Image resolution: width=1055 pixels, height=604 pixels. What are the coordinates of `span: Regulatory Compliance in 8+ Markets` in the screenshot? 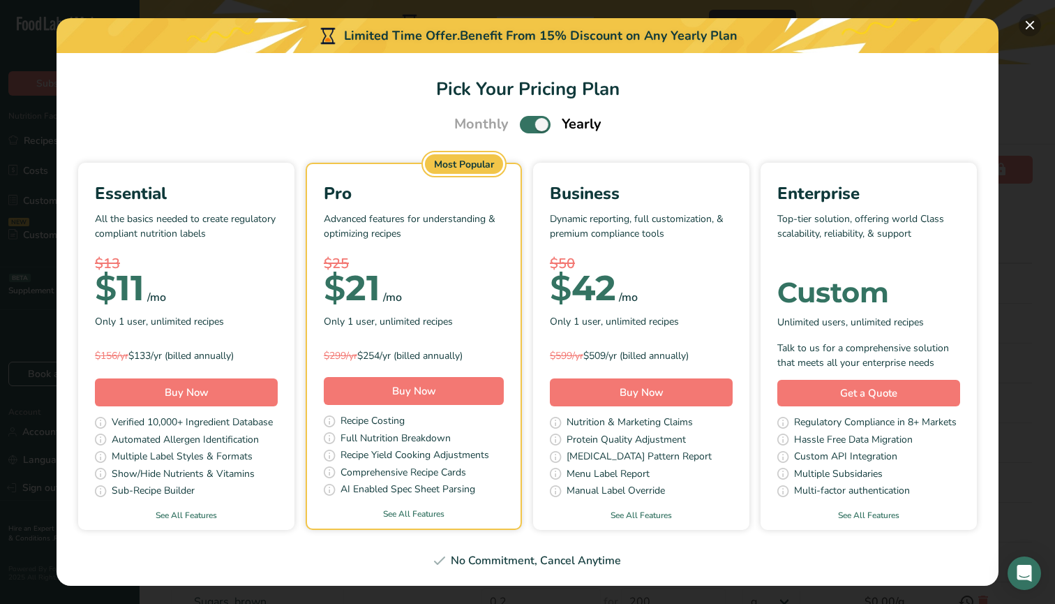 It's located at (875, 423).